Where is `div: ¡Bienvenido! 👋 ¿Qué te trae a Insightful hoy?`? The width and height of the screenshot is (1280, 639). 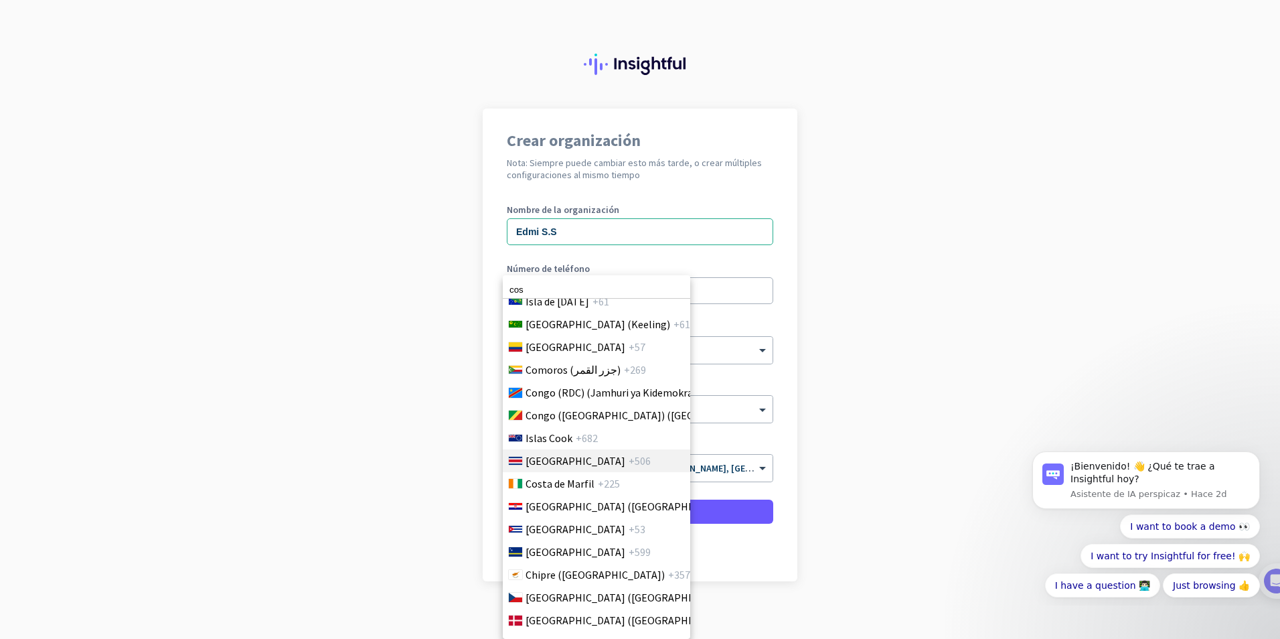 div: ¡Bienvenido! 👋 ¿Qué te trae a Insightful hoy? is located at coordinates (148, 33).